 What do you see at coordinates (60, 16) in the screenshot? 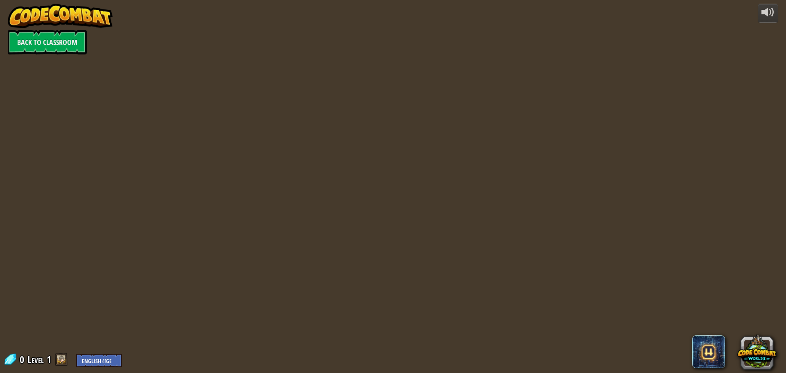
I see `img: CodeCombat - Learn how to code by playing a game` at bounding box center [60, 16].